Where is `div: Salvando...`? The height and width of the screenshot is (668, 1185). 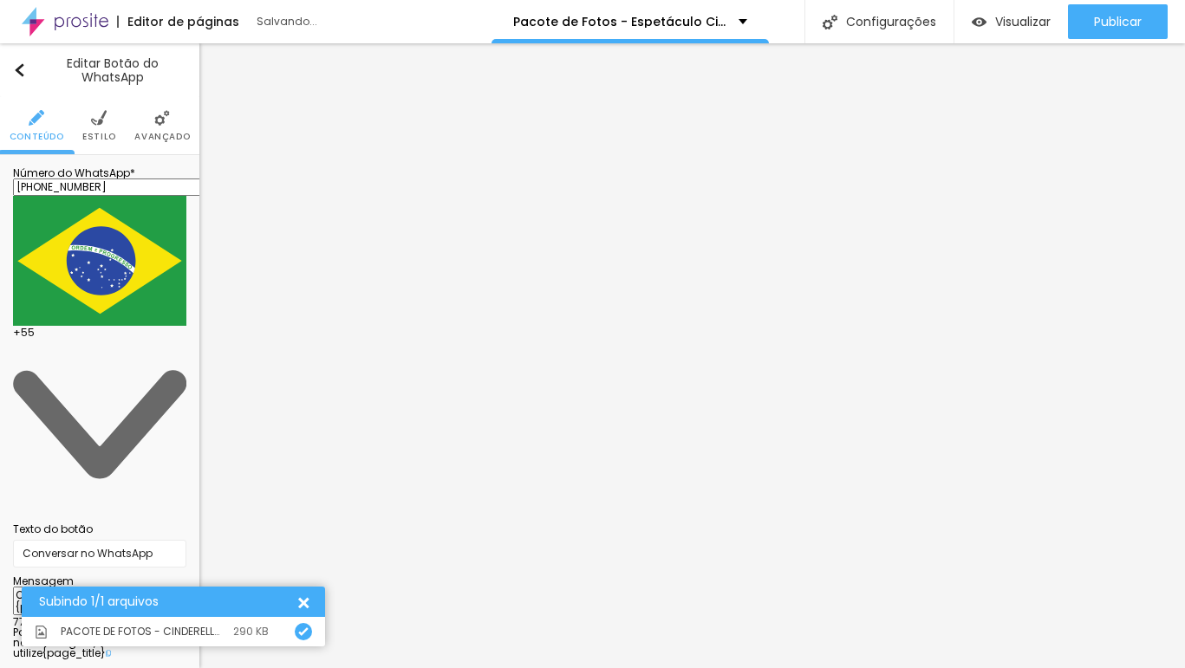
div: Salvando... is located at coordinates (356, 22).